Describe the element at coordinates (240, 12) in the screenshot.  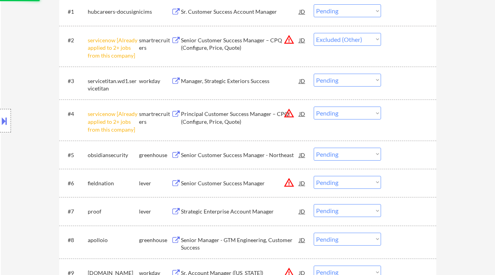
I see `div: Sr. Customer Success Account Manager` at that location.